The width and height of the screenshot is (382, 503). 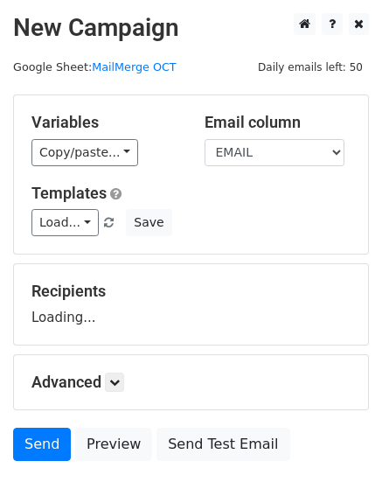 I want to click on a: Copy/paste..., so click(x=85, y=152).